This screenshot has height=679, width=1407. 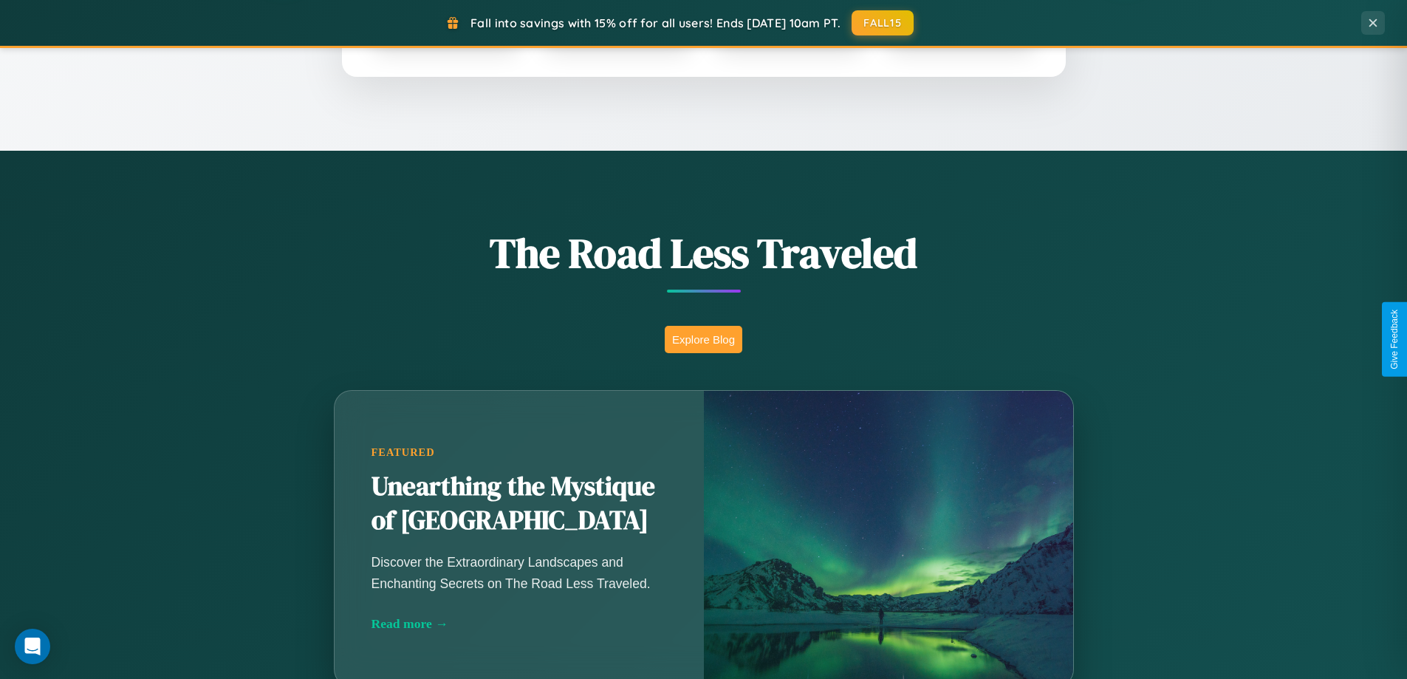 I want to click on h1: The Road Less Traveled, so click(x=704, y=253).